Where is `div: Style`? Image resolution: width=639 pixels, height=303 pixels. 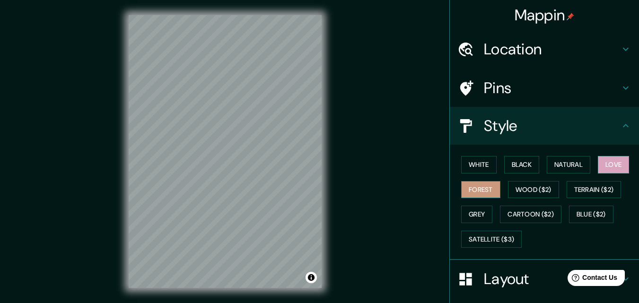 div: Style is located at coordinates (545, 126).